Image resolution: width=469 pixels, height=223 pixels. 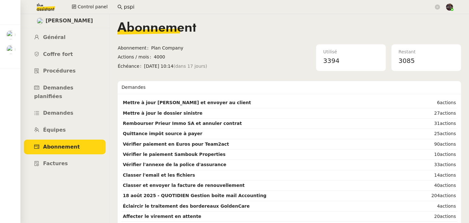 I want to click on input: Rechercher, so click(x=278, y=7).